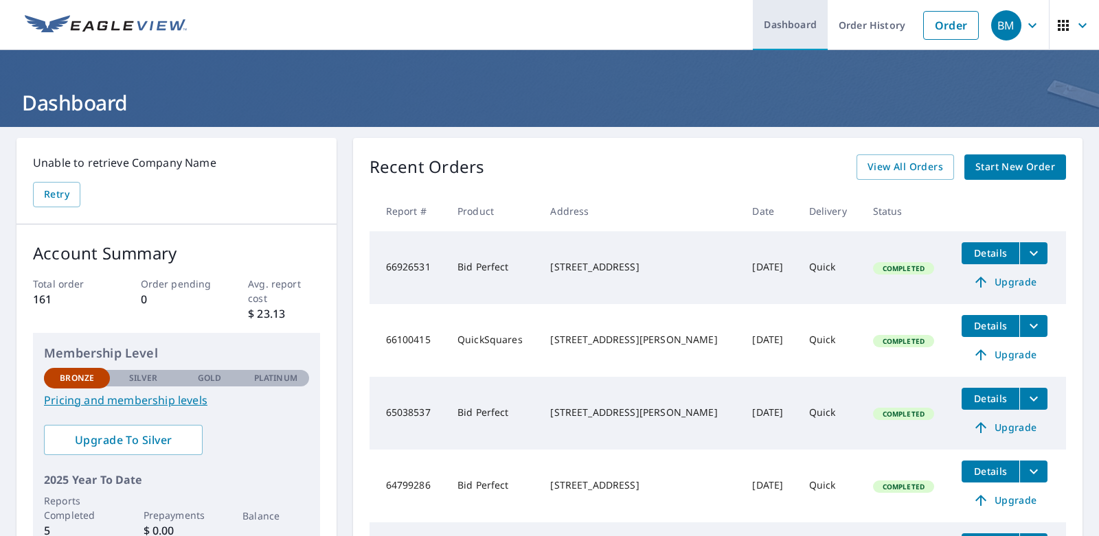 This screenshot has width=1099, height=536. What do you see at coordinates (1033, 399) in the screenshot?
I see `button: filesDropdownBtn-65038537` at bounding box center [1033, 399].